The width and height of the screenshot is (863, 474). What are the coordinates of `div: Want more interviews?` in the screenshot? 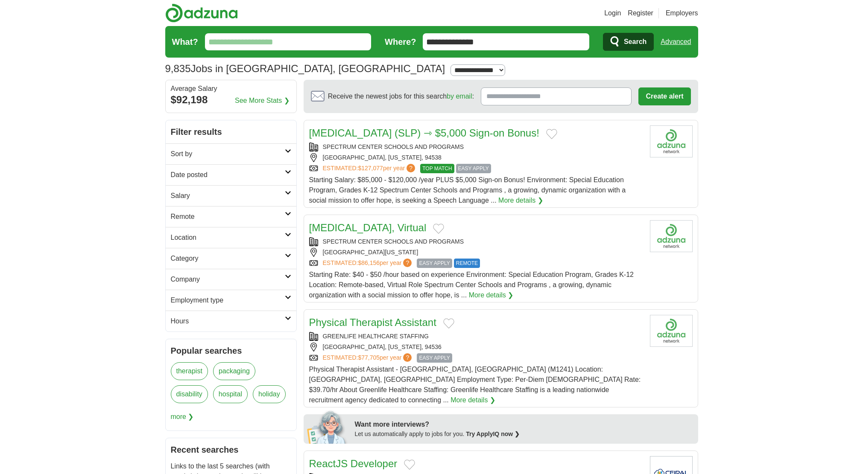 It's located at (524, 425).